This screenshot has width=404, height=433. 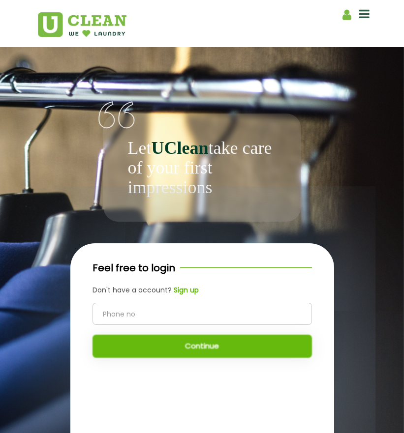 What do you see at coordinates (117, 115) in the screenshot?
I see `img: quote-img` at bounding box center [117, 115].